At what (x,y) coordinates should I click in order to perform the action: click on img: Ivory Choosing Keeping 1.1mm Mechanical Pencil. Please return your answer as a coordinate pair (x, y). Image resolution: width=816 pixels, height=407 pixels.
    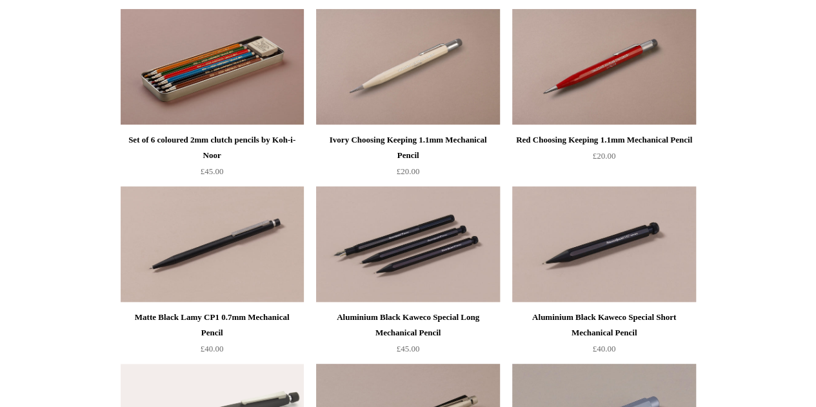
    Looking at the image, I should click on (408, 67).